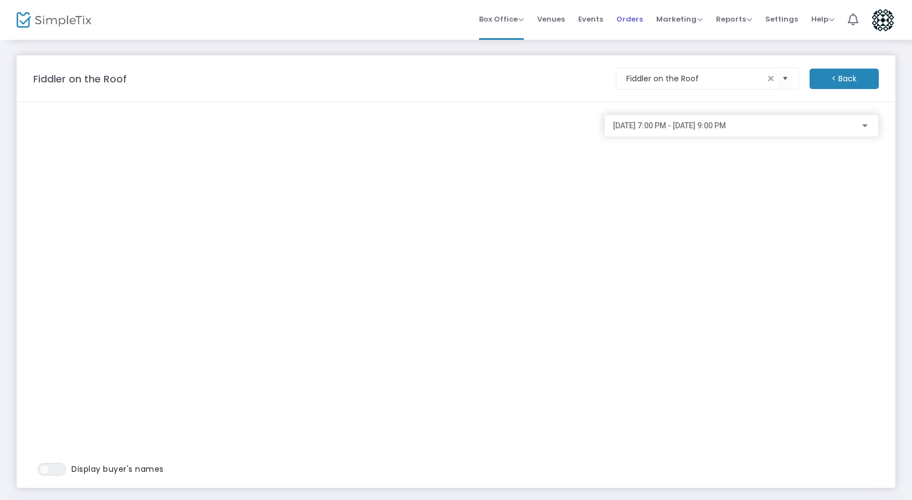 The height and width of the screenshot is (500, 912). I want to click on span: Events, so click(590, 19).